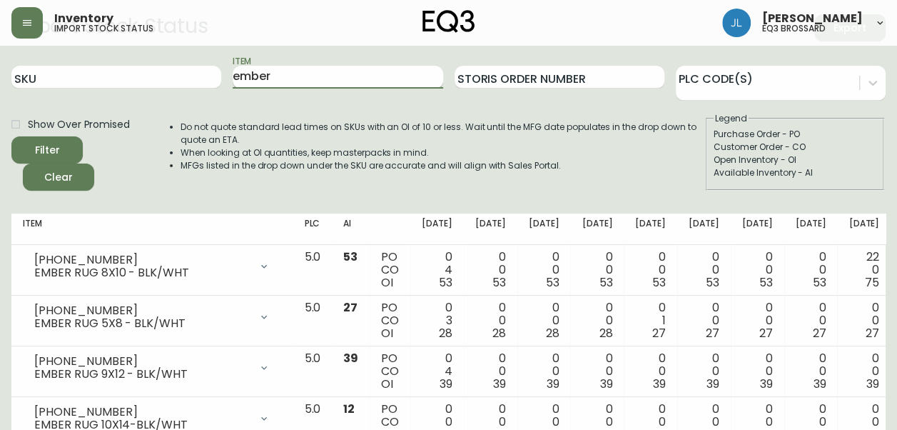 This screenshot has height=430, width=897. What do you see at coordinates (449, 21) in the screenshot?
I see `img: logo` at bounding box center [449, 21].